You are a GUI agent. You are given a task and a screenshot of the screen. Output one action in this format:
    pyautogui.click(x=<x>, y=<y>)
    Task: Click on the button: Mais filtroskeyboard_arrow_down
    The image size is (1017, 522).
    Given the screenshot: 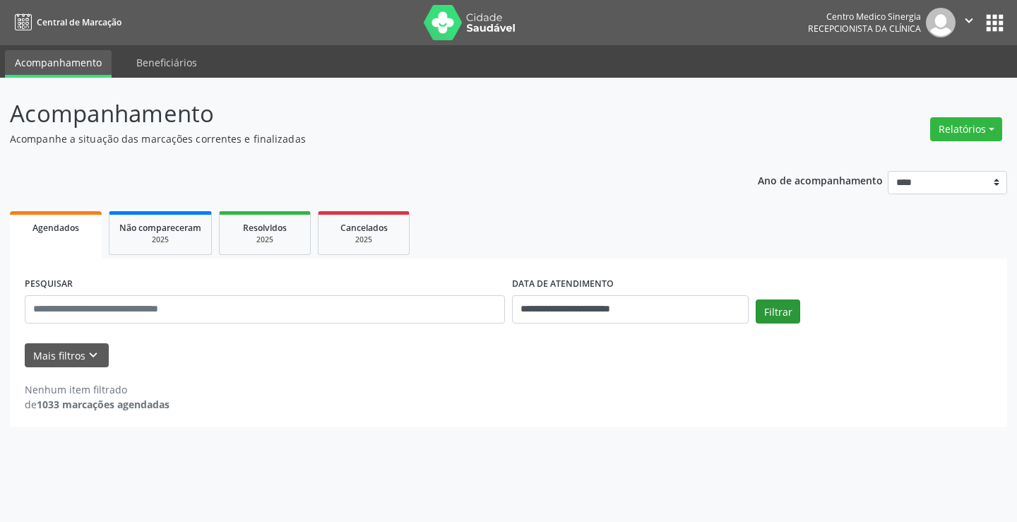 What is the action you would take?
    pyautogui.click(x=66, y=355)
    